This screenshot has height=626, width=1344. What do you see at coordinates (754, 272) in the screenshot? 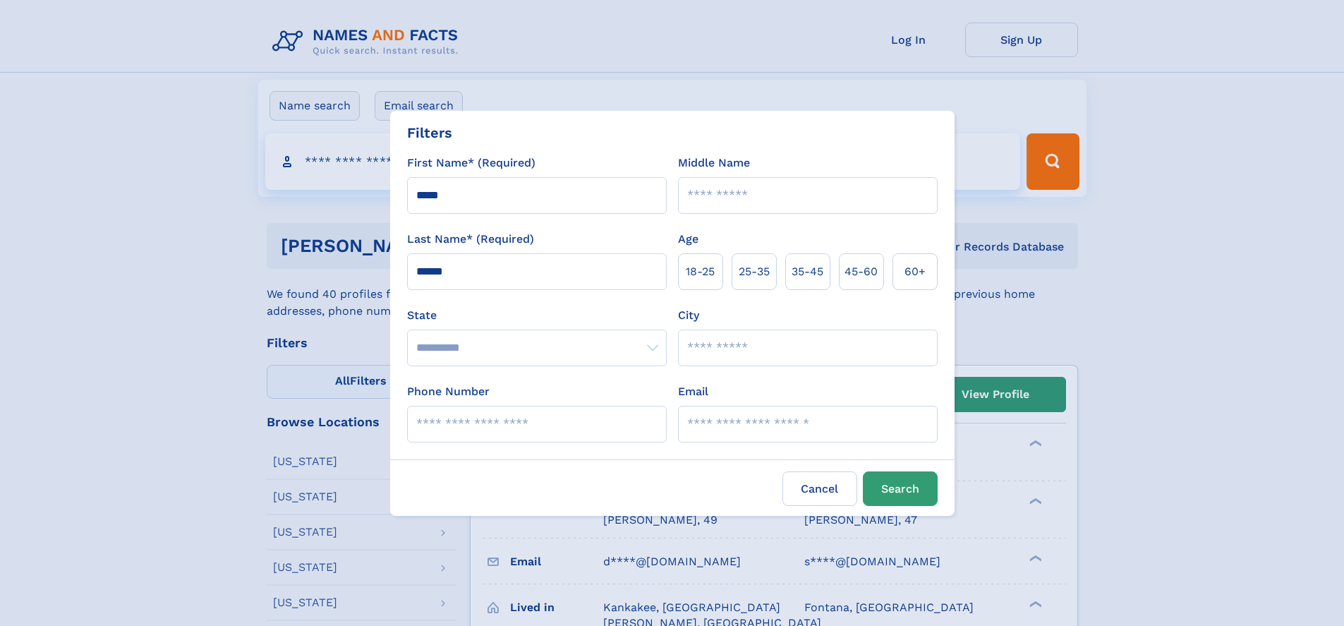
I see `span: 25‑35` at bounding box center [754, 272].